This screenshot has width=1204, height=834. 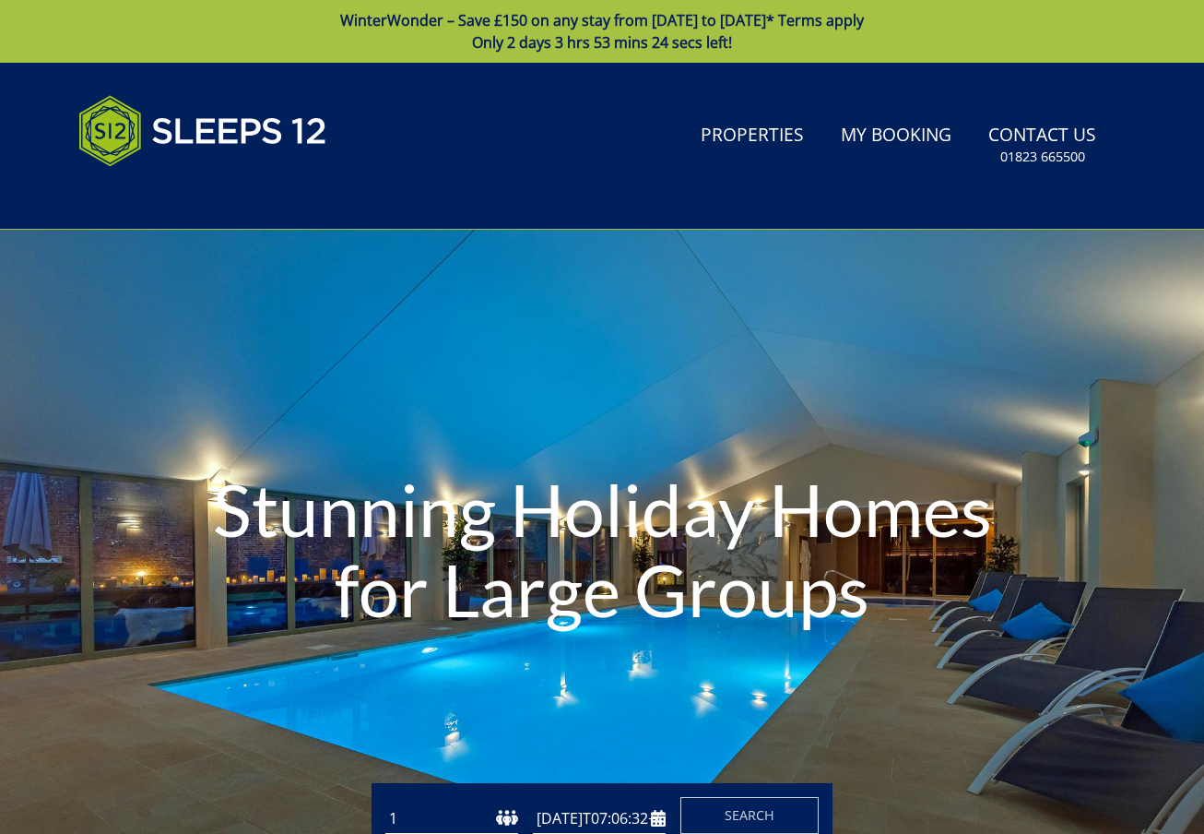 What do you see at coordinates (1042, 145) in the screenshot?
I see `a: Contact Us01823 665500` at bounding box center [1042, 145].